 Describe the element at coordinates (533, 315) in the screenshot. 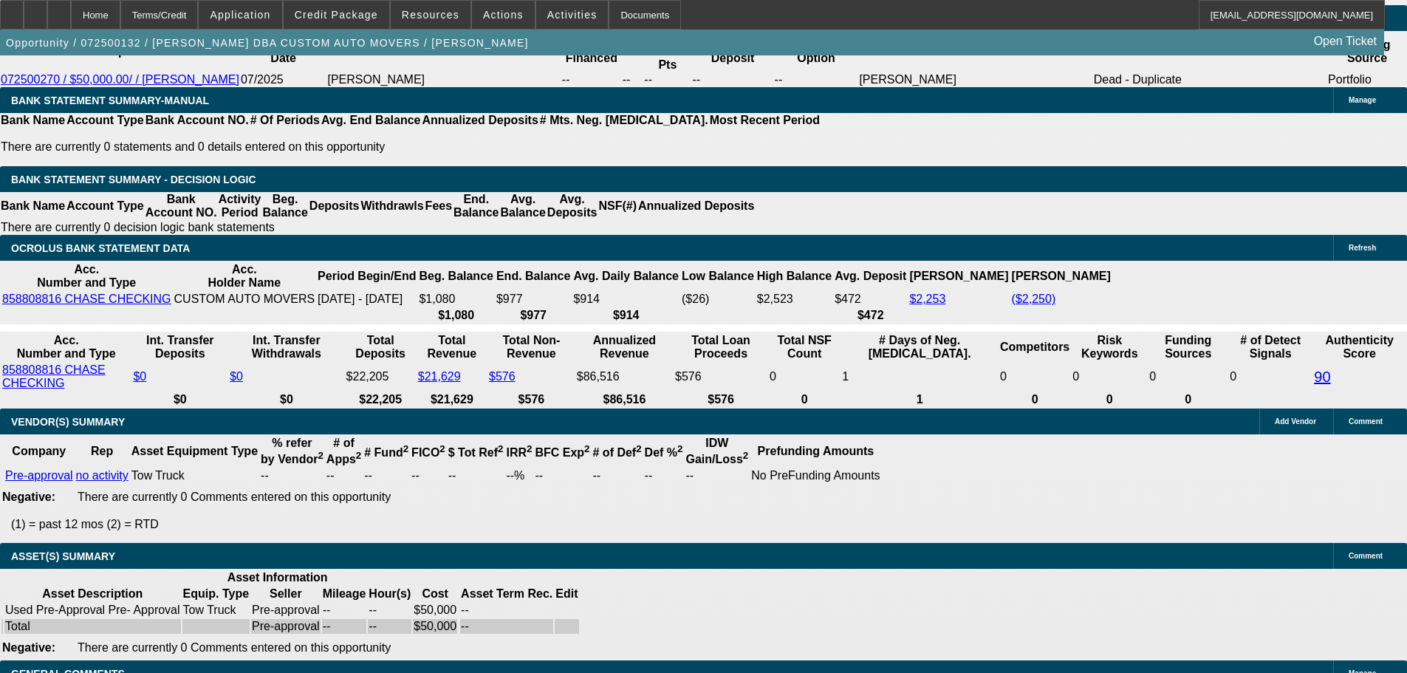

I see `th: $977` at that location.